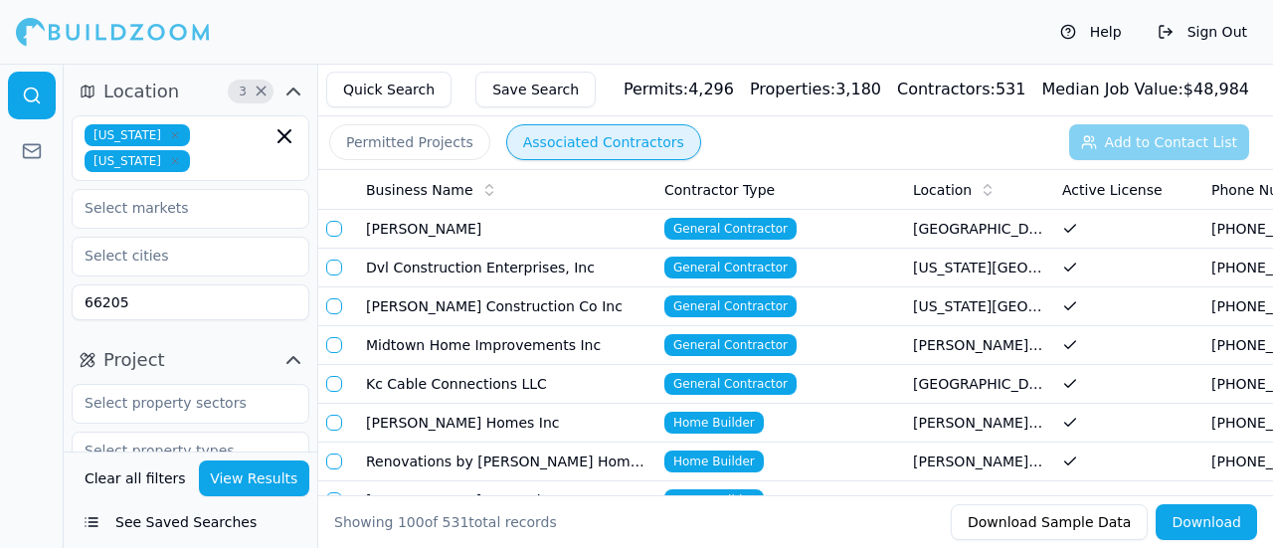  I want to click on span: Properties:, so click(793, 89).